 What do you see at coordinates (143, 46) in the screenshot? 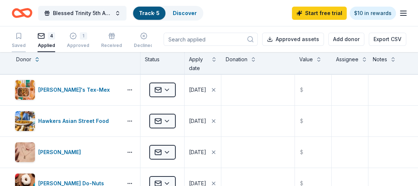
I see `div: Declined` at bounding box center [143, 46].